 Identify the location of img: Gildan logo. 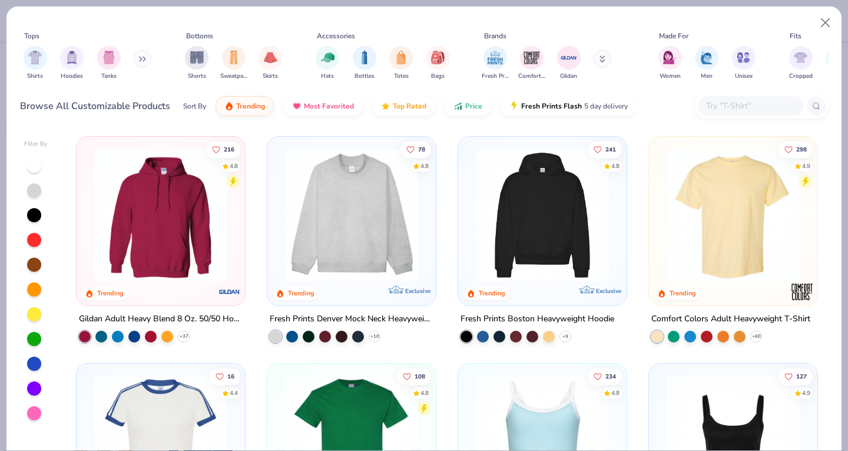
(230, 292).